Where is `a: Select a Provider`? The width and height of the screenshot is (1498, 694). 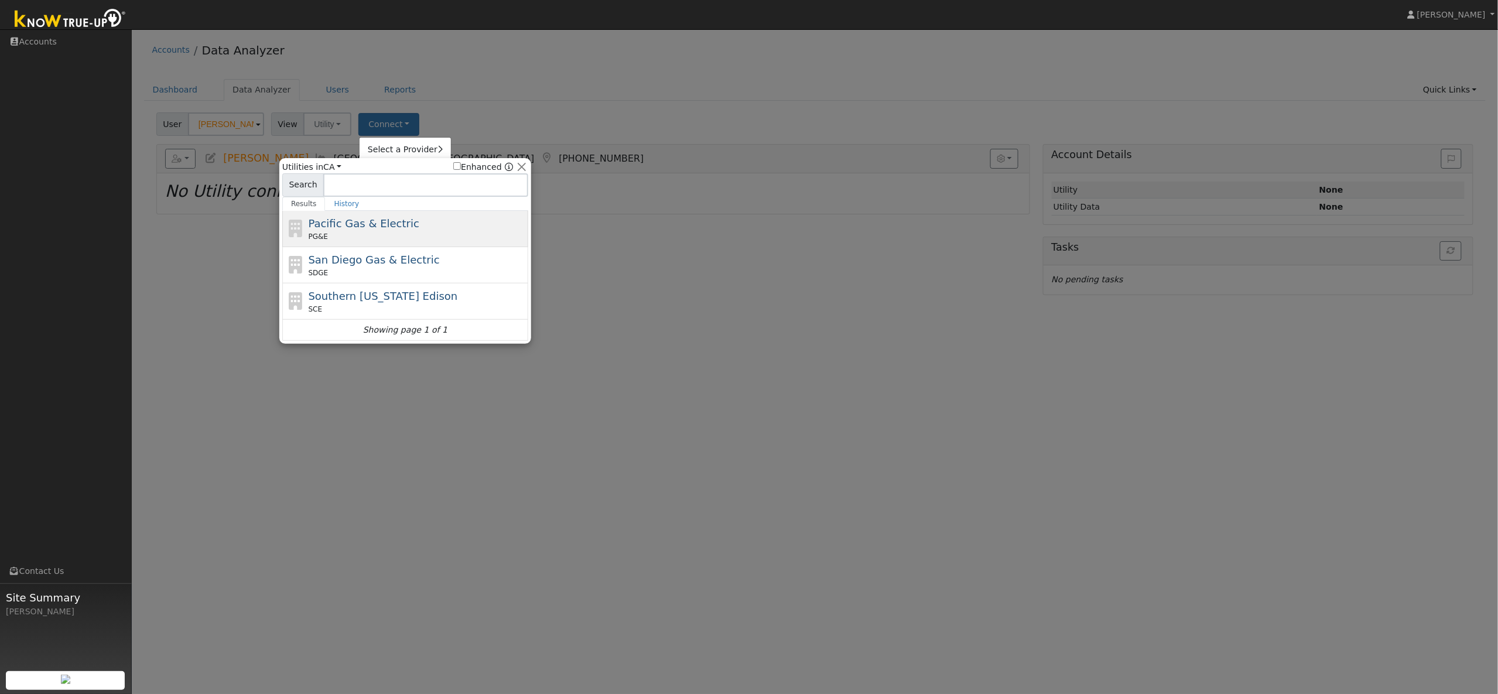
a: Select a Provider is located at coordinates (405, 150).